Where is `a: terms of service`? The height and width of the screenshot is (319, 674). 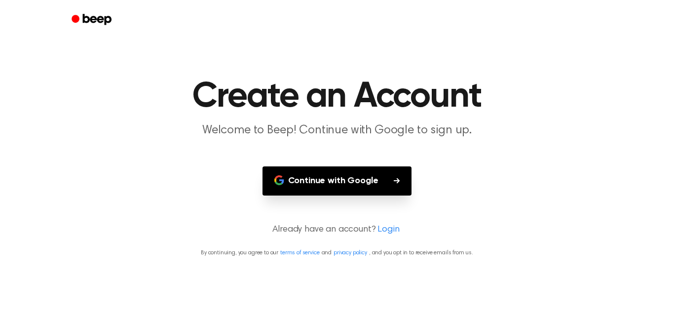
a: terms of service is located at coordinates (300, 253).